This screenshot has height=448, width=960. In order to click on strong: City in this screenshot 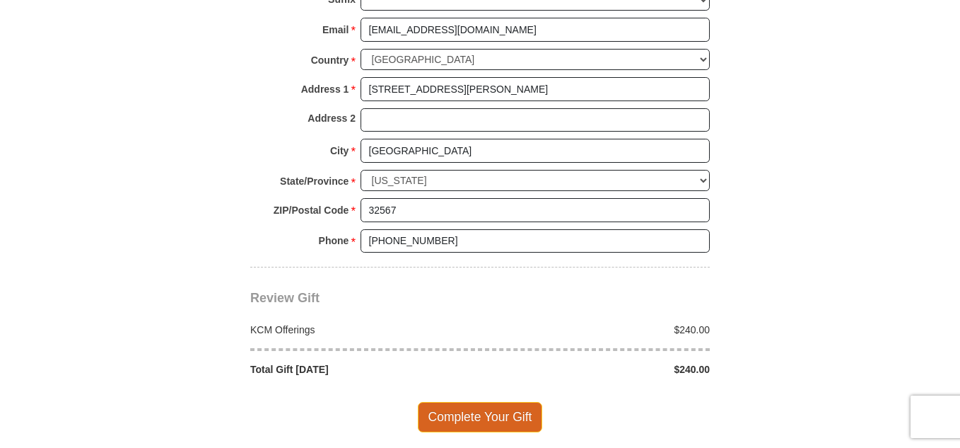, I will do `click(339, 151)`.